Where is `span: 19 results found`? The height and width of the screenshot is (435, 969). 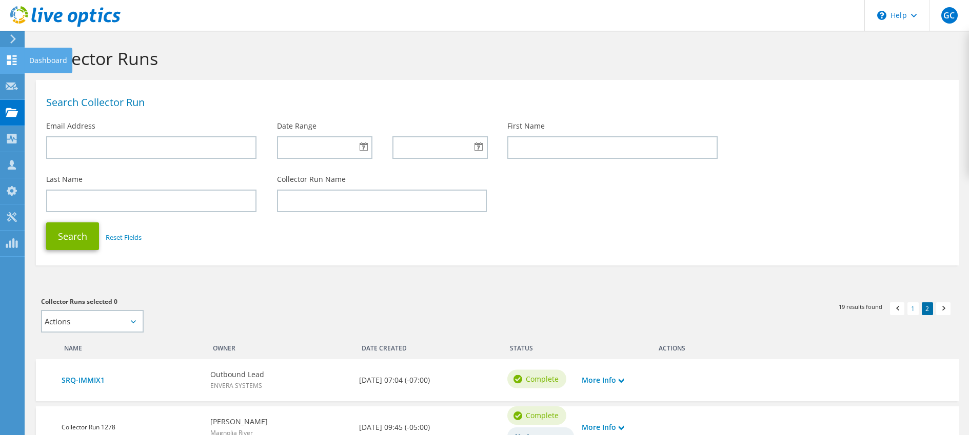
span: 19 results found is located at coordinates (860, 307).